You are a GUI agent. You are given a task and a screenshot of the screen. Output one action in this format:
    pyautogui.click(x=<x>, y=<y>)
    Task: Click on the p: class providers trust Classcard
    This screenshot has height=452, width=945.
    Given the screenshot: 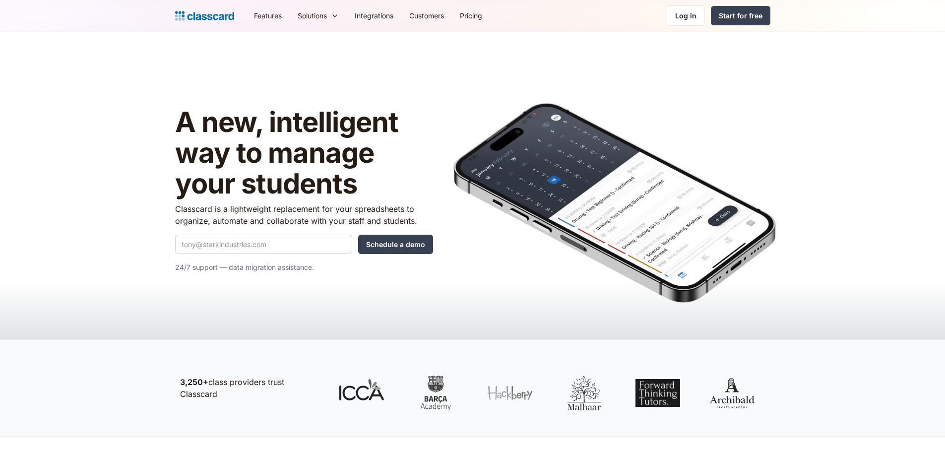 What is the action you would take?
    pyautogui.click(x=249, y=388)
    